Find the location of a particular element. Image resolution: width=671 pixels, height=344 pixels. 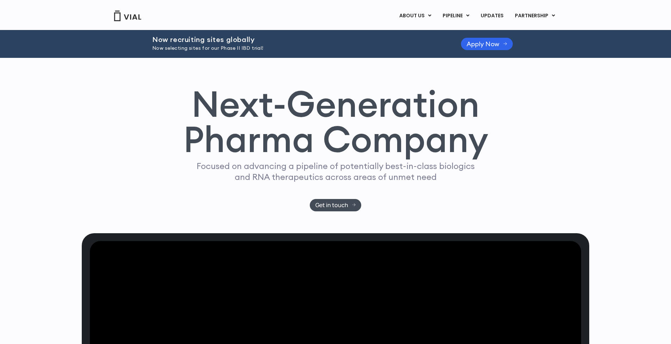

a: PIPELINEMenu Toggle is located at coordinates (456, 16).